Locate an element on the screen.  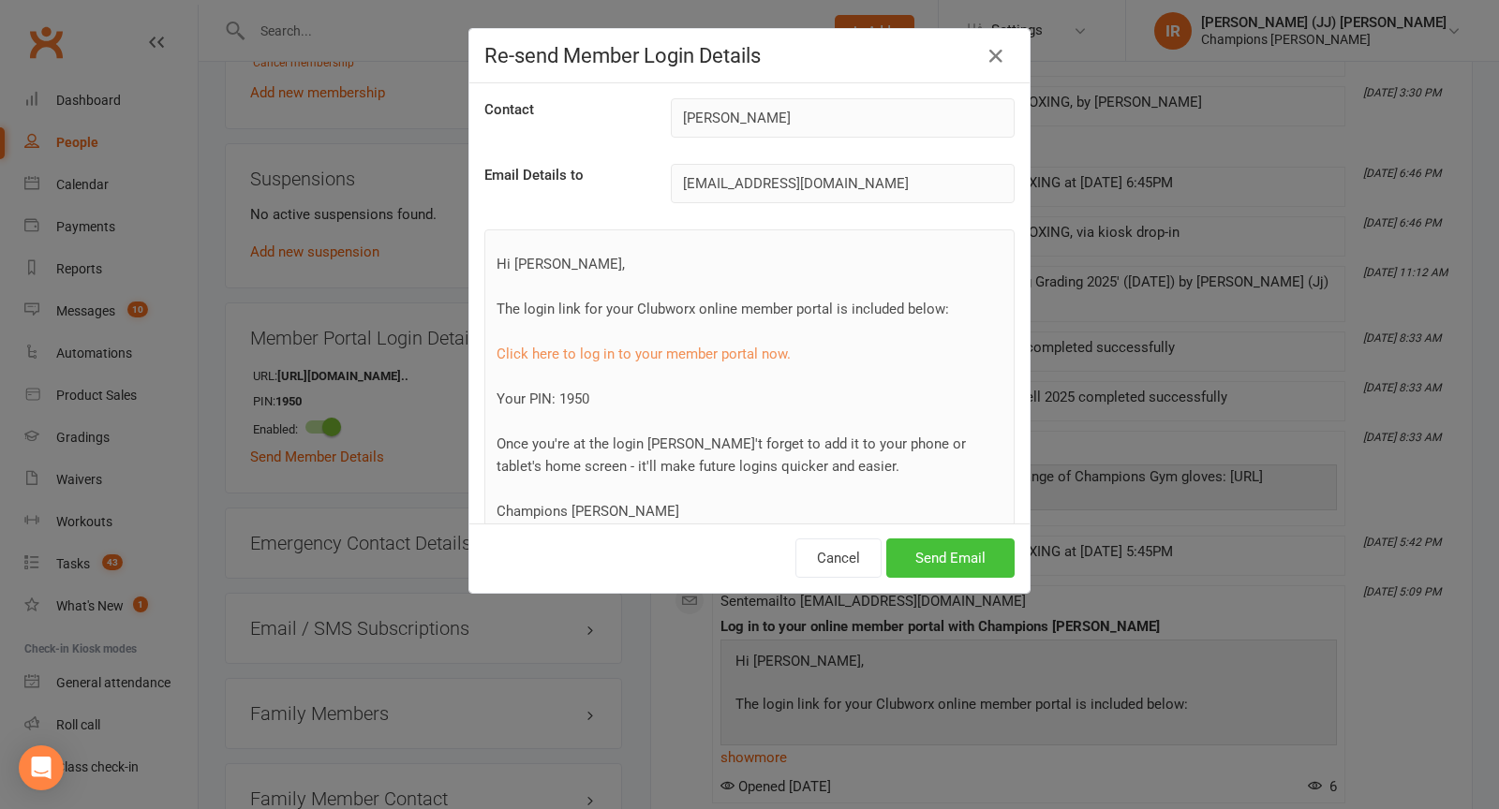
label: Email Details to is located at coordinates (534, 175).